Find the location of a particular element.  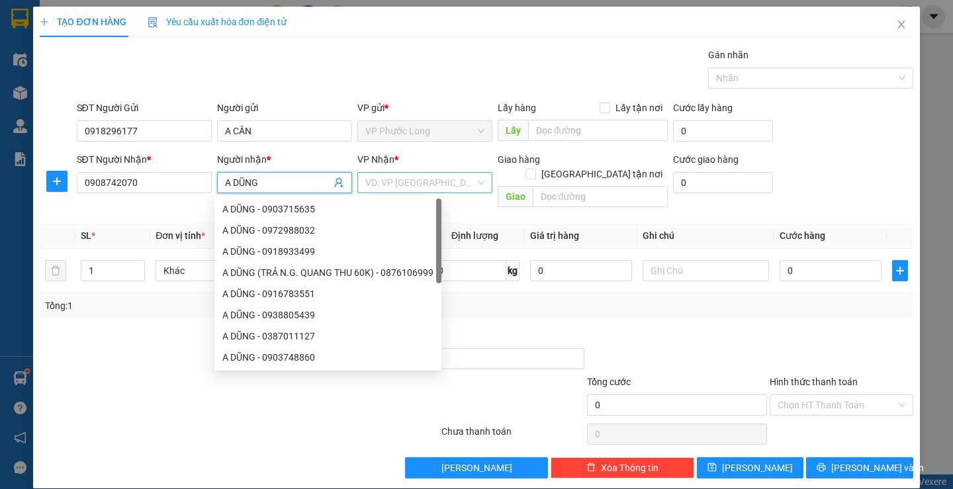

span: Giao hàng is located at coordinates (519, 159).